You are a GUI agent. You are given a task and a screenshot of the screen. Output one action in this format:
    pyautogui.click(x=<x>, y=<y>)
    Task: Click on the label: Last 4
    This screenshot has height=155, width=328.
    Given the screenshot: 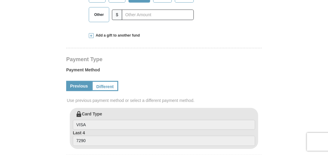 What is the action you would take?
    pyautogui.click(x=164, y=138)
    